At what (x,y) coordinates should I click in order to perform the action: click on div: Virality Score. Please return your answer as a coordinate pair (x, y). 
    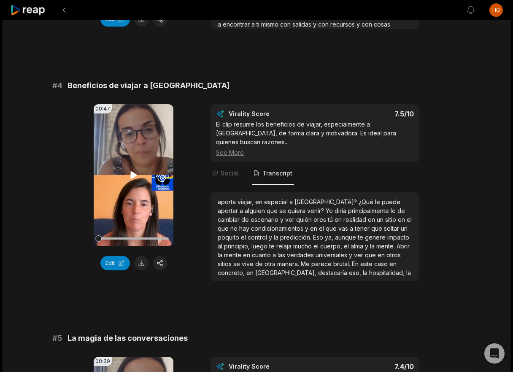
    Looking at the image, I should click on (274, 366).